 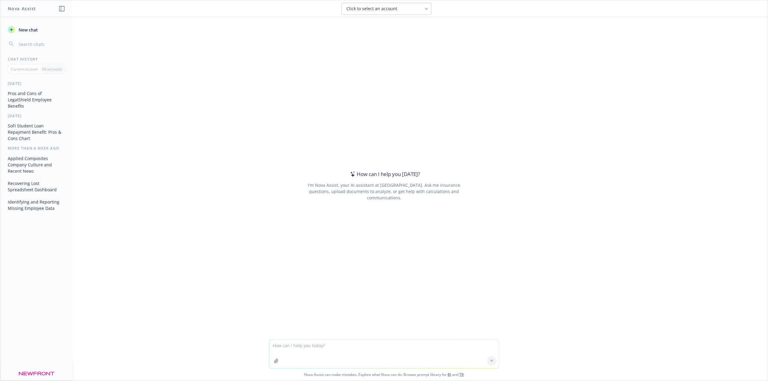 What do you see at coordinates (28, 30) in the screenshot?
I see `span: New chat` at bounding box center [28, 30].